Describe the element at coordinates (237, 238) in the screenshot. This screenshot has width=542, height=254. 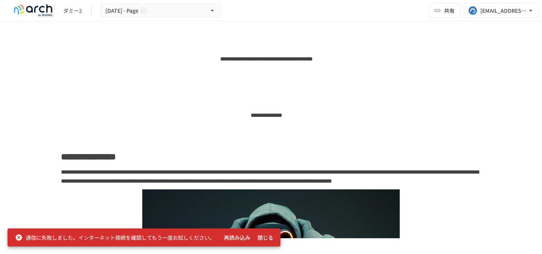
I see `button: 再読み込み` at that location.